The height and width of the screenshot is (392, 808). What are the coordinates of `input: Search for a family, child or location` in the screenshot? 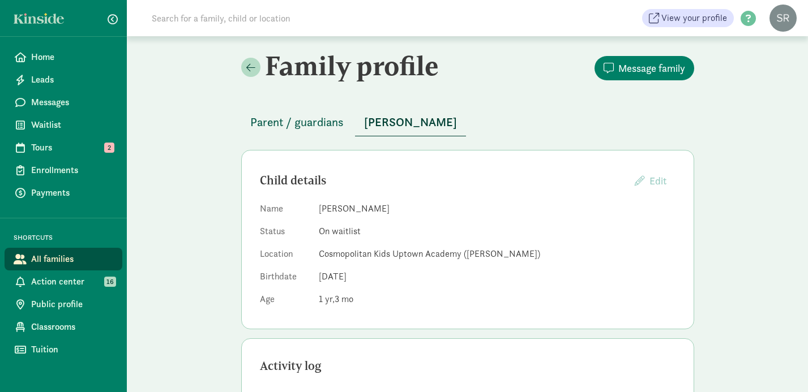 It's located at (303, 18).